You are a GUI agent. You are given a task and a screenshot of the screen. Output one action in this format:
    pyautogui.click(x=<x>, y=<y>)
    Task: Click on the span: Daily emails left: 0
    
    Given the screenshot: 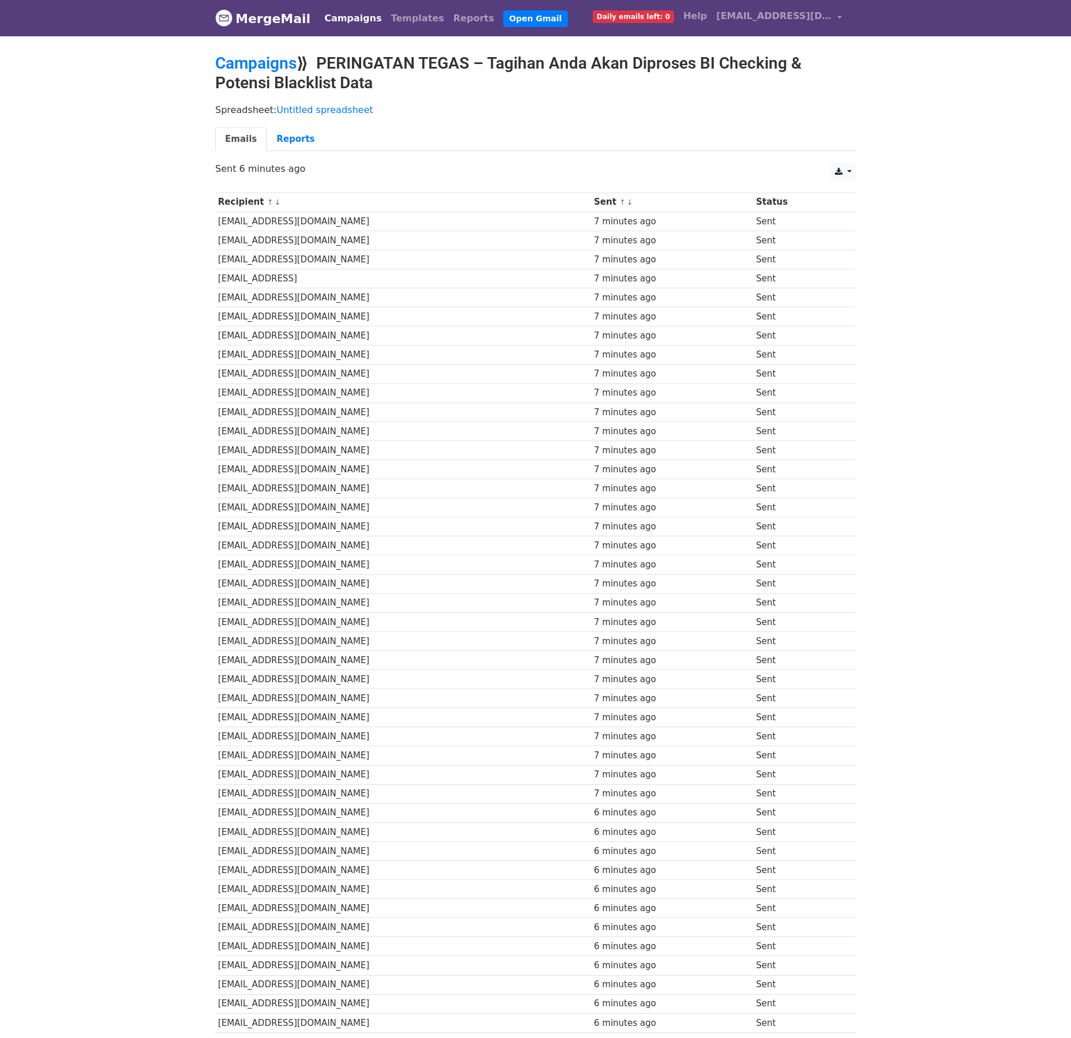 What is the action you would take?
    pyautogui.click(x=633, y=17)
    